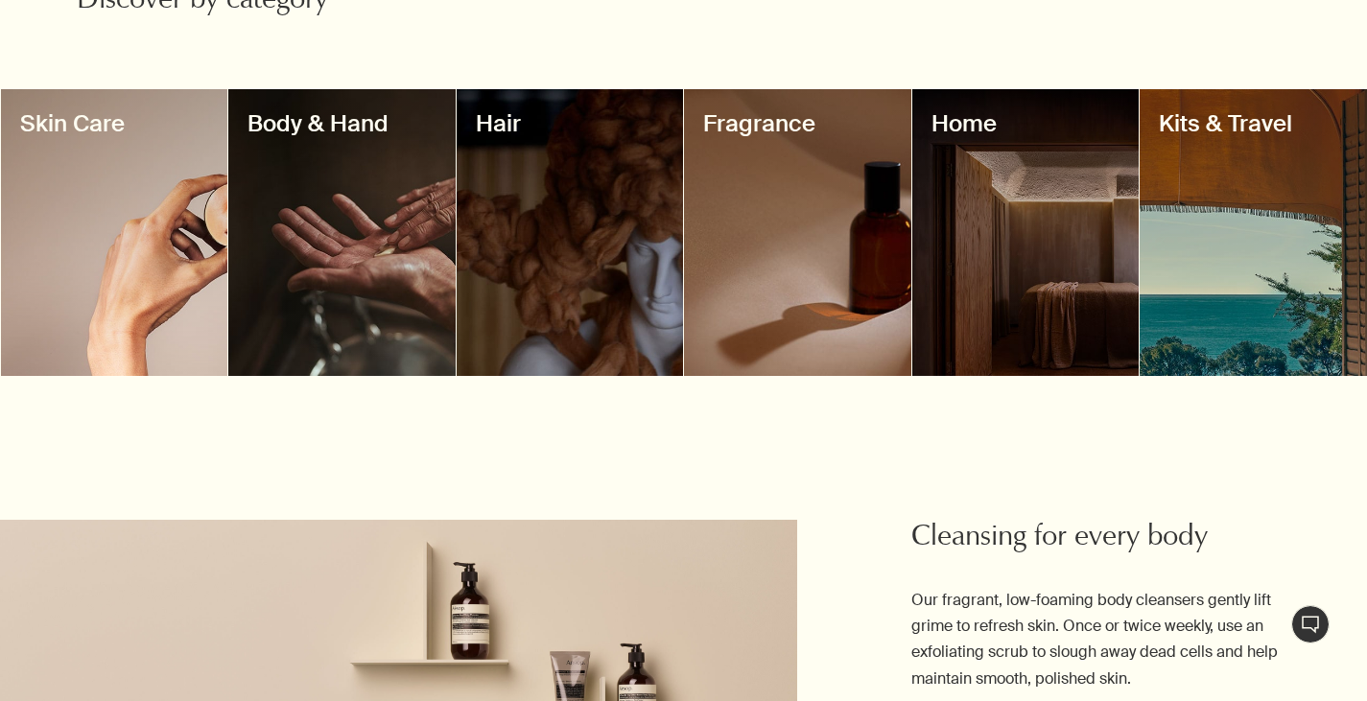 Image resolution: width=1367 pixels, height=701 pixels. Describe the element at coordinates (341, 124) in the screenshot. I see `h3: Body & Hand` at that location.